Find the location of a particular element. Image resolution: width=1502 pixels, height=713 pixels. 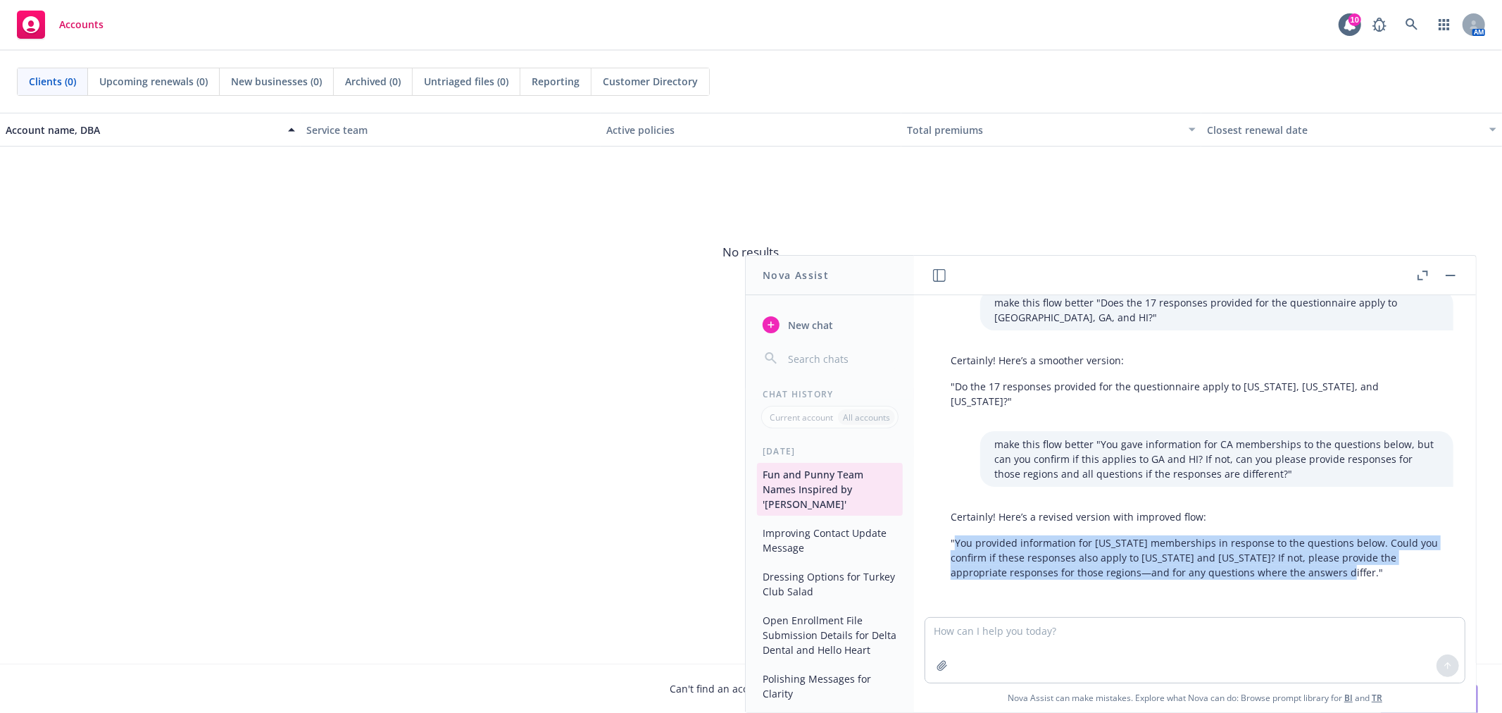

a: TR is located at coordinates (1377, 697).